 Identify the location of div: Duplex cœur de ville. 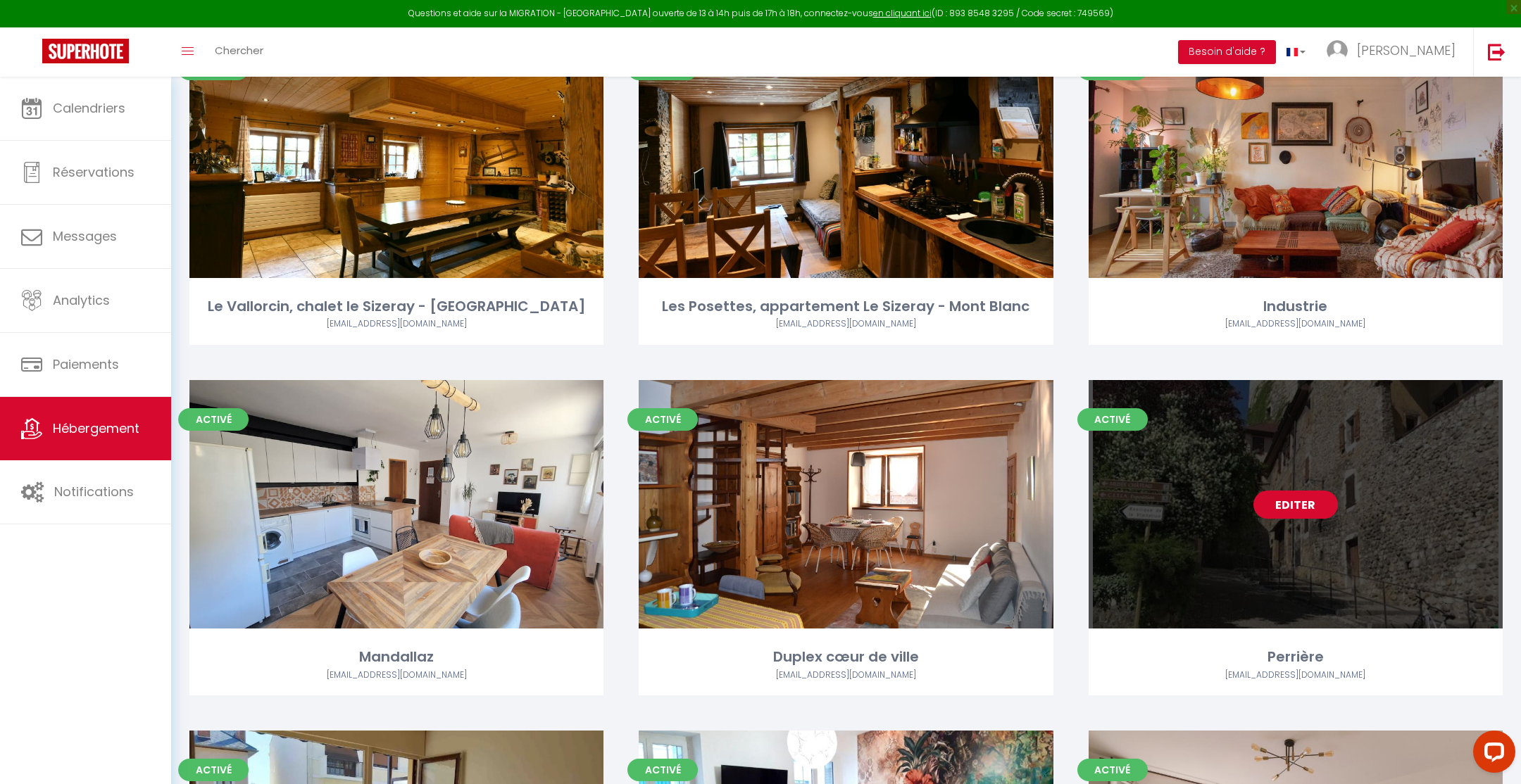
(846, 657).